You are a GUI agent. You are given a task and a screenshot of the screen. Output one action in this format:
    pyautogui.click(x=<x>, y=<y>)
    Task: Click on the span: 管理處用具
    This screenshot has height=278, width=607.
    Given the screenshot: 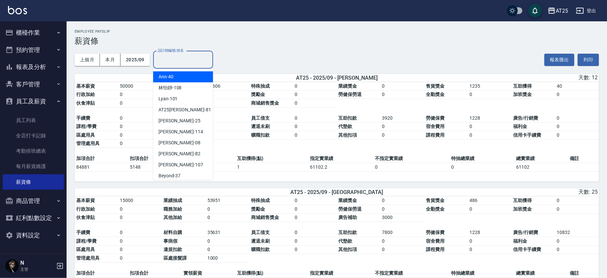 What is the action you would take?
    pyautogui.click(x=88, y=258)
    